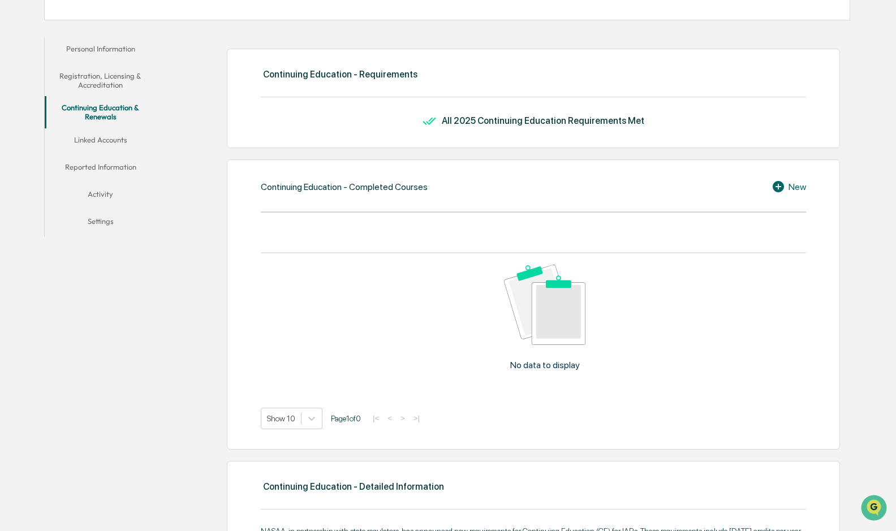 The image size is (896, 531). Describe the element at coordinates (112, 92) in the screenshot. I see `div: Start new chat` at that location.